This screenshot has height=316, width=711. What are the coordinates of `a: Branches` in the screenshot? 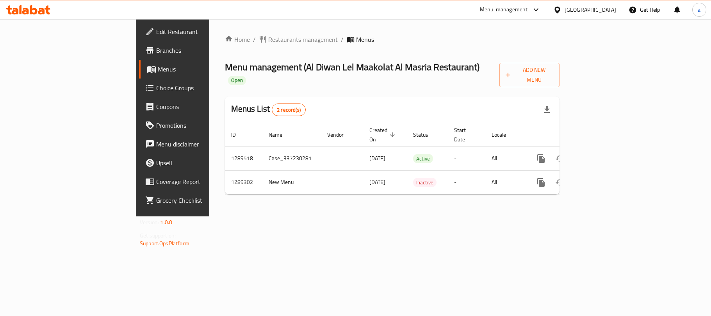 It's located at (197, 50).